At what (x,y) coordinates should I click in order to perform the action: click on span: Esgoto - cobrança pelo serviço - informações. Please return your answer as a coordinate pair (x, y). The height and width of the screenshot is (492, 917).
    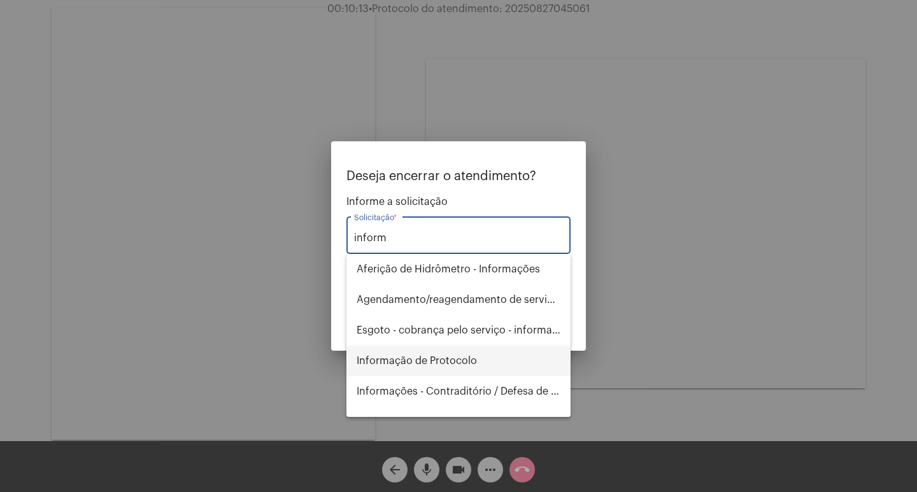
    Looking at the image, I should click on (459, 331).